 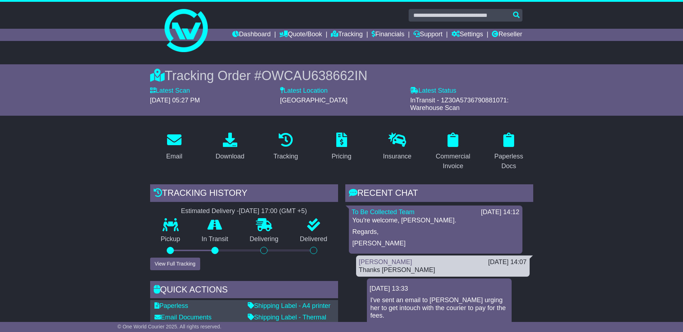 I want to click on div: Commercial Invoice, so click(x=453, y=162).